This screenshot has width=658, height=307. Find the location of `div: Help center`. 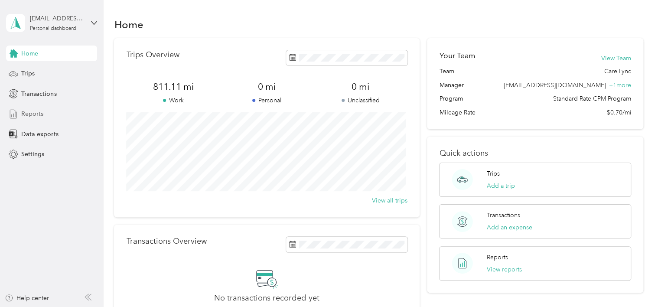

div: Help center is located at coordinates (27, 298).